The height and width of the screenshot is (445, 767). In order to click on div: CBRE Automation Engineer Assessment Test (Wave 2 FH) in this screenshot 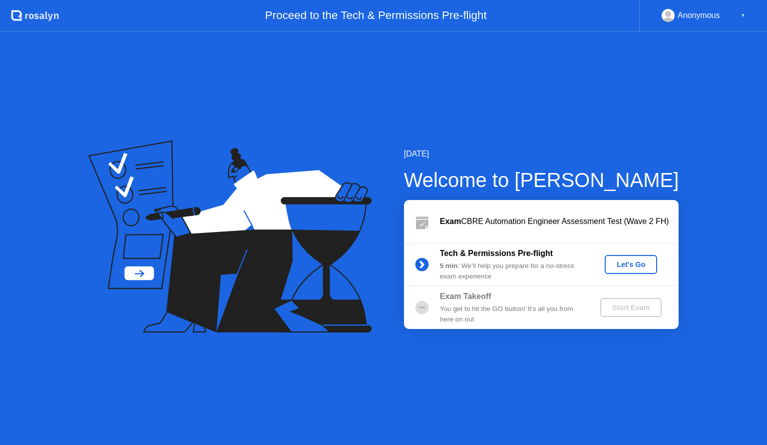, I will do `click(559, 221)`.